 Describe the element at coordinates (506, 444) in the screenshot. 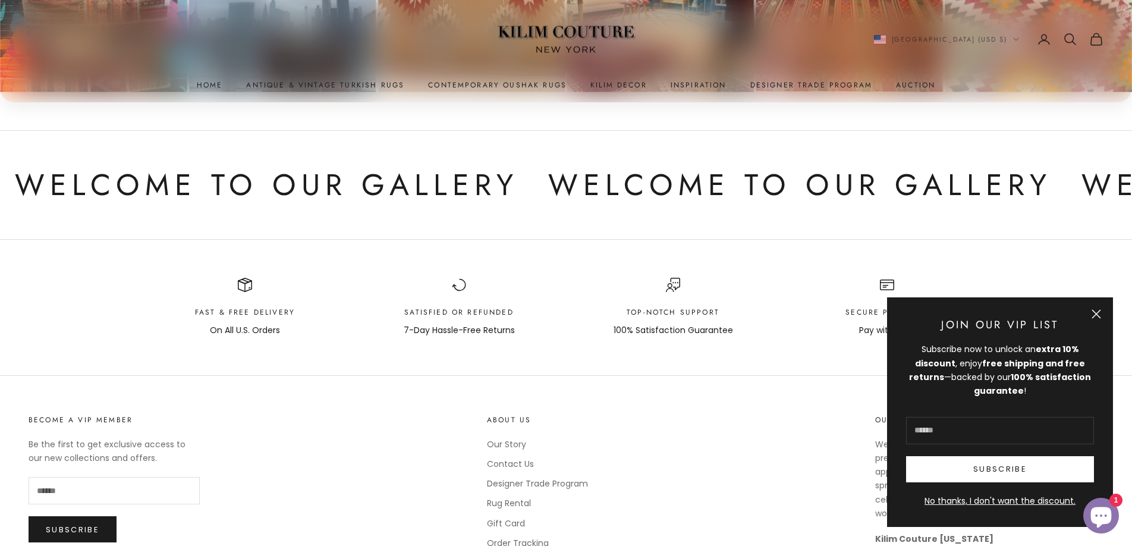

I see `a: Our Story` at that location.